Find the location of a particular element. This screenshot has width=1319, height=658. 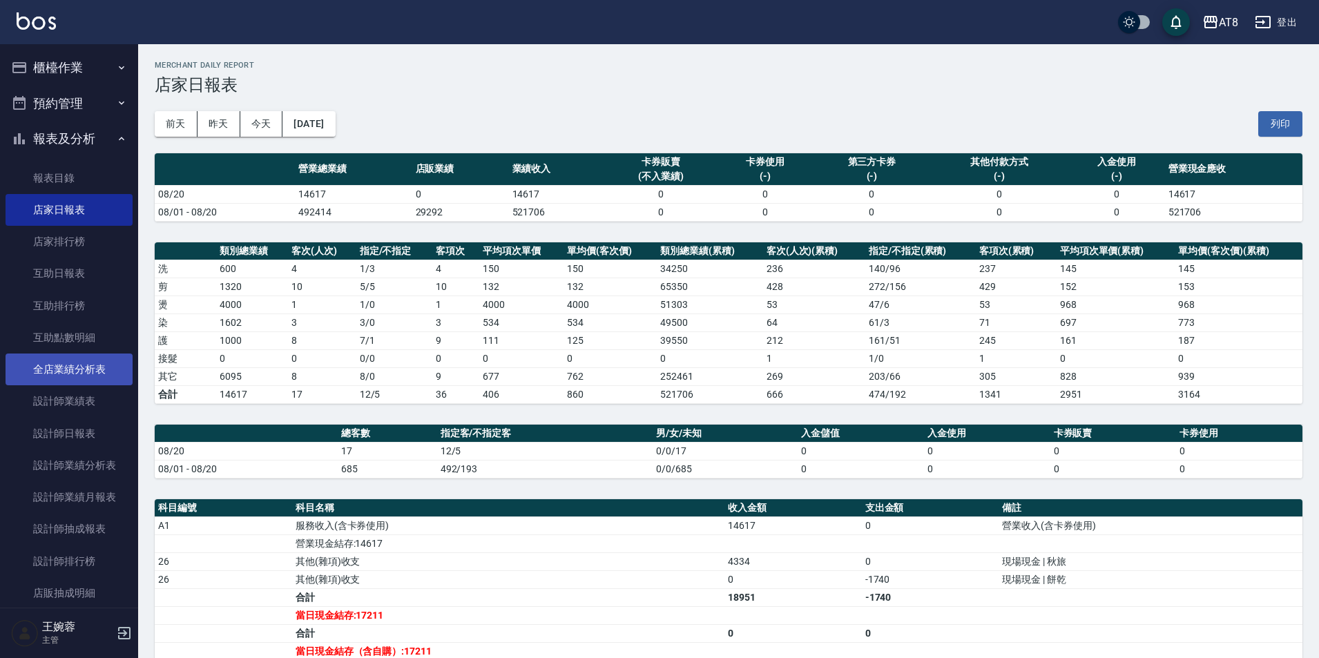

td: 其它 is located at coordinates (185, 376).